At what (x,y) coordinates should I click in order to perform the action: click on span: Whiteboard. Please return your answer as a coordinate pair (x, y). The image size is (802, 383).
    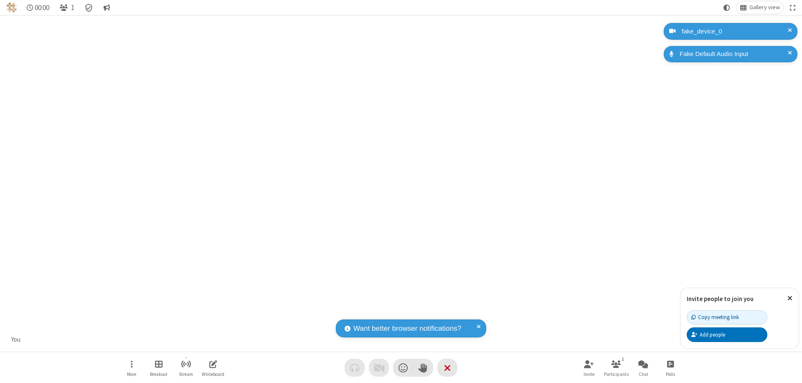
    Looking at the image, I should click on (213, 374).